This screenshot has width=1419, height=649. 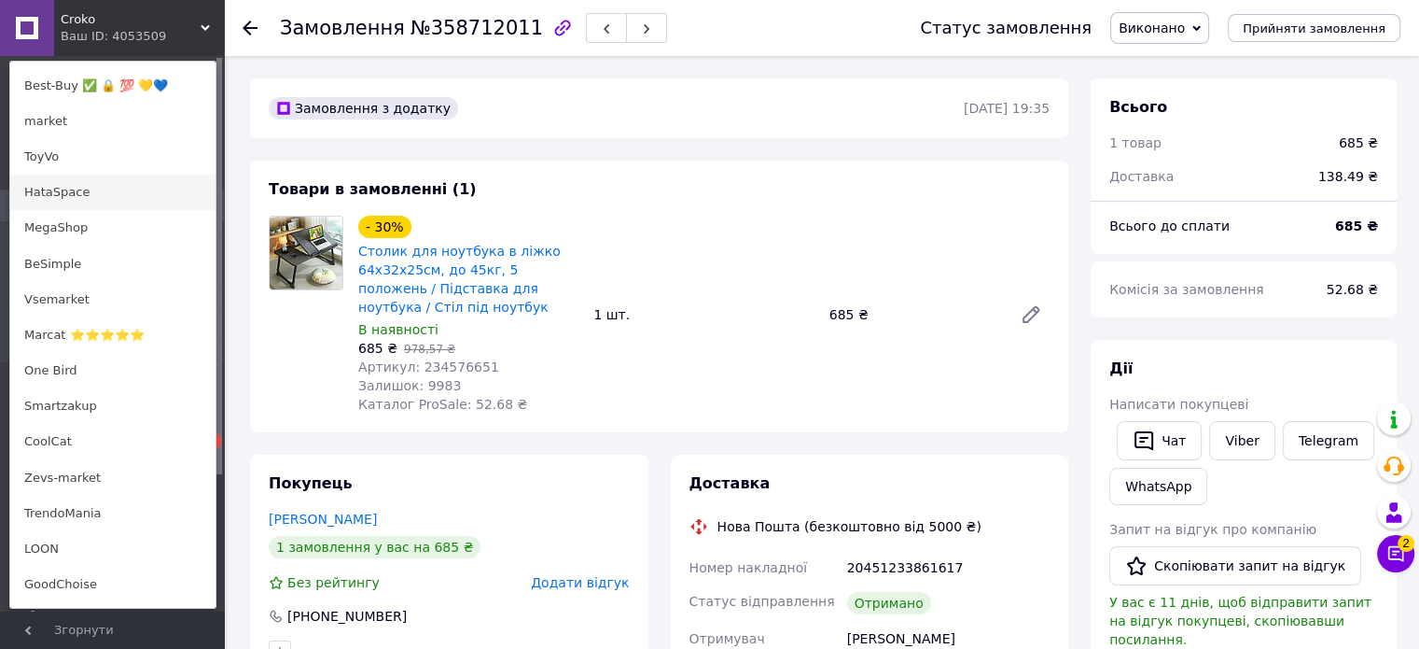 I want to click on span: Дії, so click(x=1121, y=368).